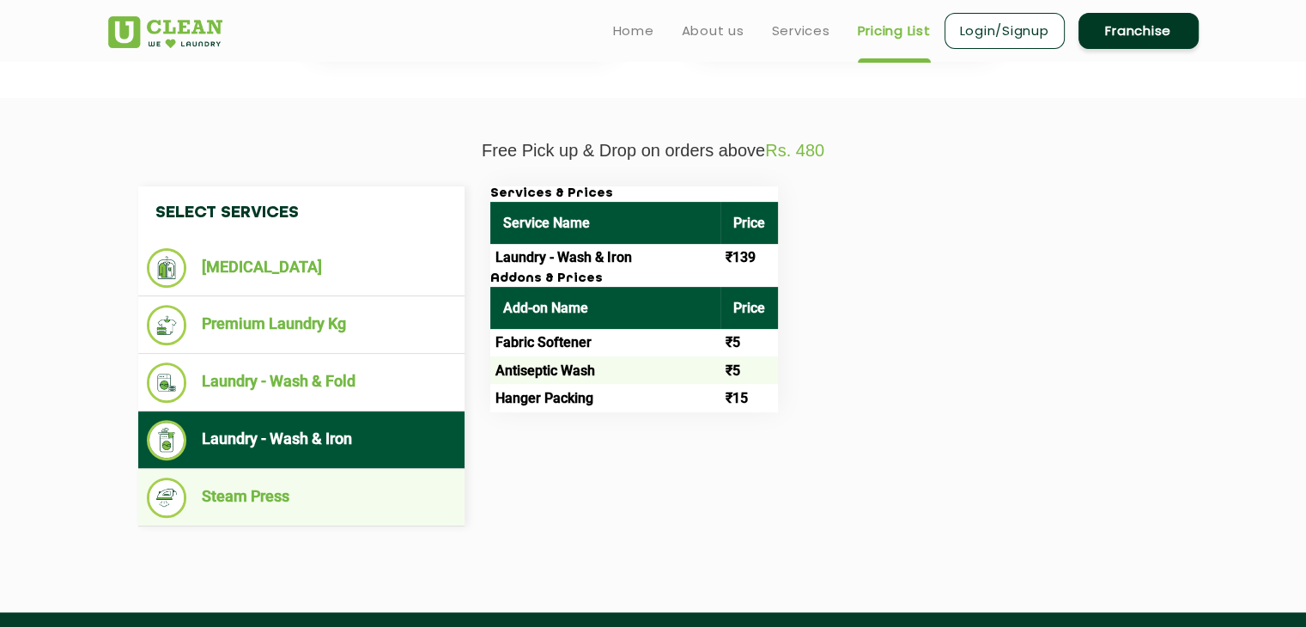  What do you see at coordinates (167, 268) in the screenshot?
I see `img: Dry Cleaning` at bounding box center [167, 268].